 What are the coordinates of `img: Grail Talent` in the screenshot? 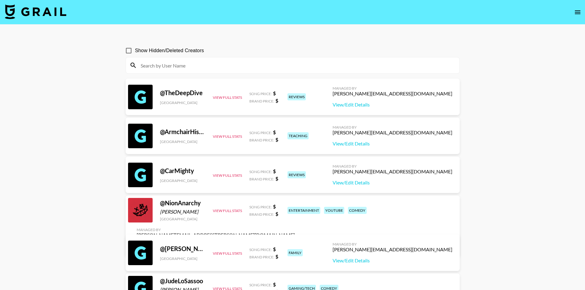 It's located at (36, 12).